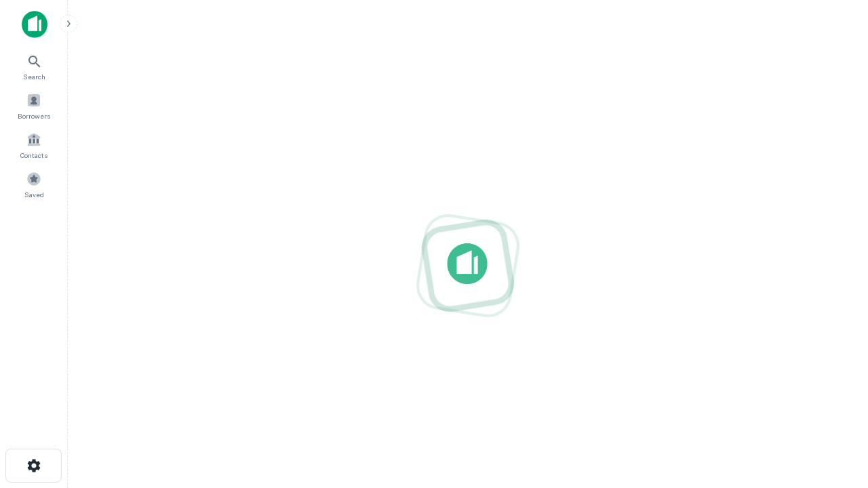 The image size is (868, 488). Describe the element at coordinates (834, 412) in the screenshot. I see `div: Chat Widget` at that location.